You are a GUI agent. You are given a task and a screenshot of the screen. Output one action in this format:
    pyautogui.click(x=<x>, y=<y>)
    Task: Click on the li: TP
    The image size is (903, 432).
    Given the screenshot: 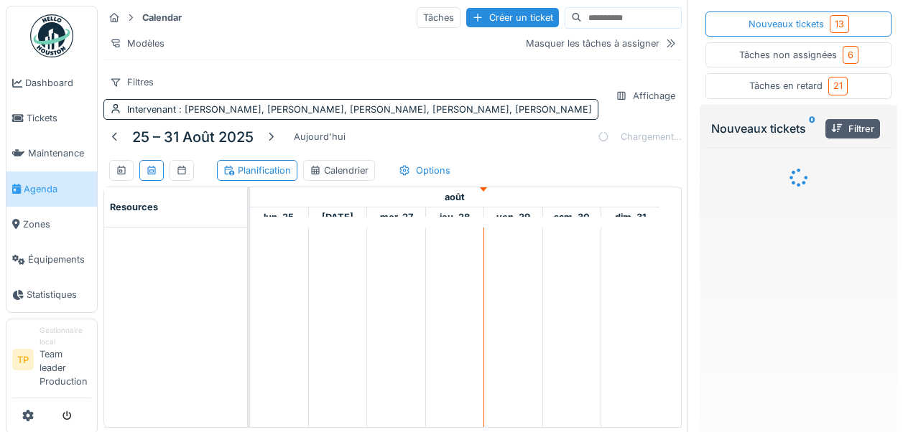 What is the action you would take?
    pyautogui.click(x=23, y=360)
    